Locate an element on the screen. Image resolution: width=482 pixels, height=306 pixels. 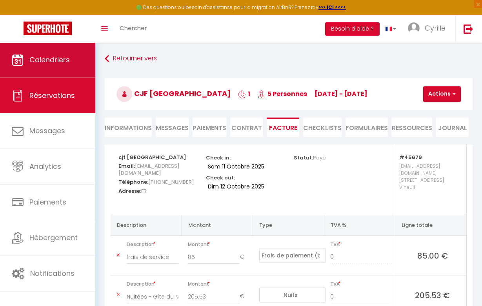
span: Payé is located at coordinates (319, 158).